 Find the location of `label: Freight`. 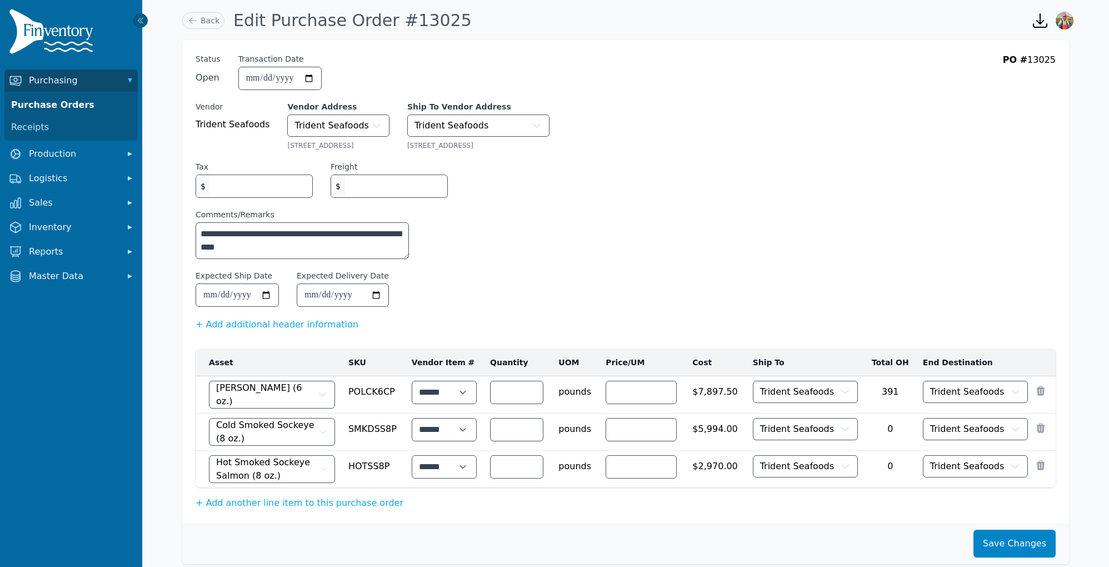

label: Freight is located at coordinates (344, 167).